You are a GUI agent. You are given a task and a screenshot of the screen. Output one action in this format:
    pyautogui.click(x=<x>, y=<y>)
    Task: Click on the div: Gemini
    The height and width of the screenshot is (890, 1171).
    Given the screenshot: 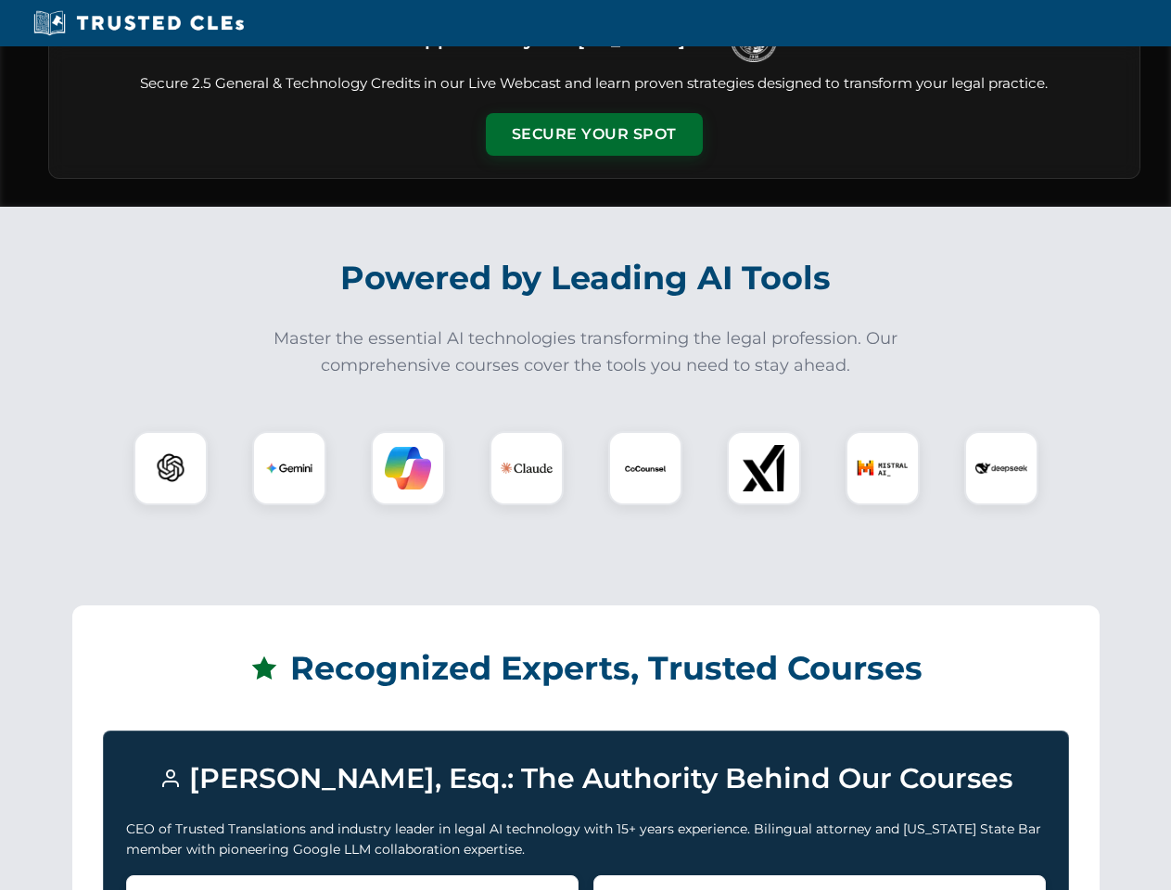 What is the action you would take?
    pyautogui.click(x=289, y=468)
    